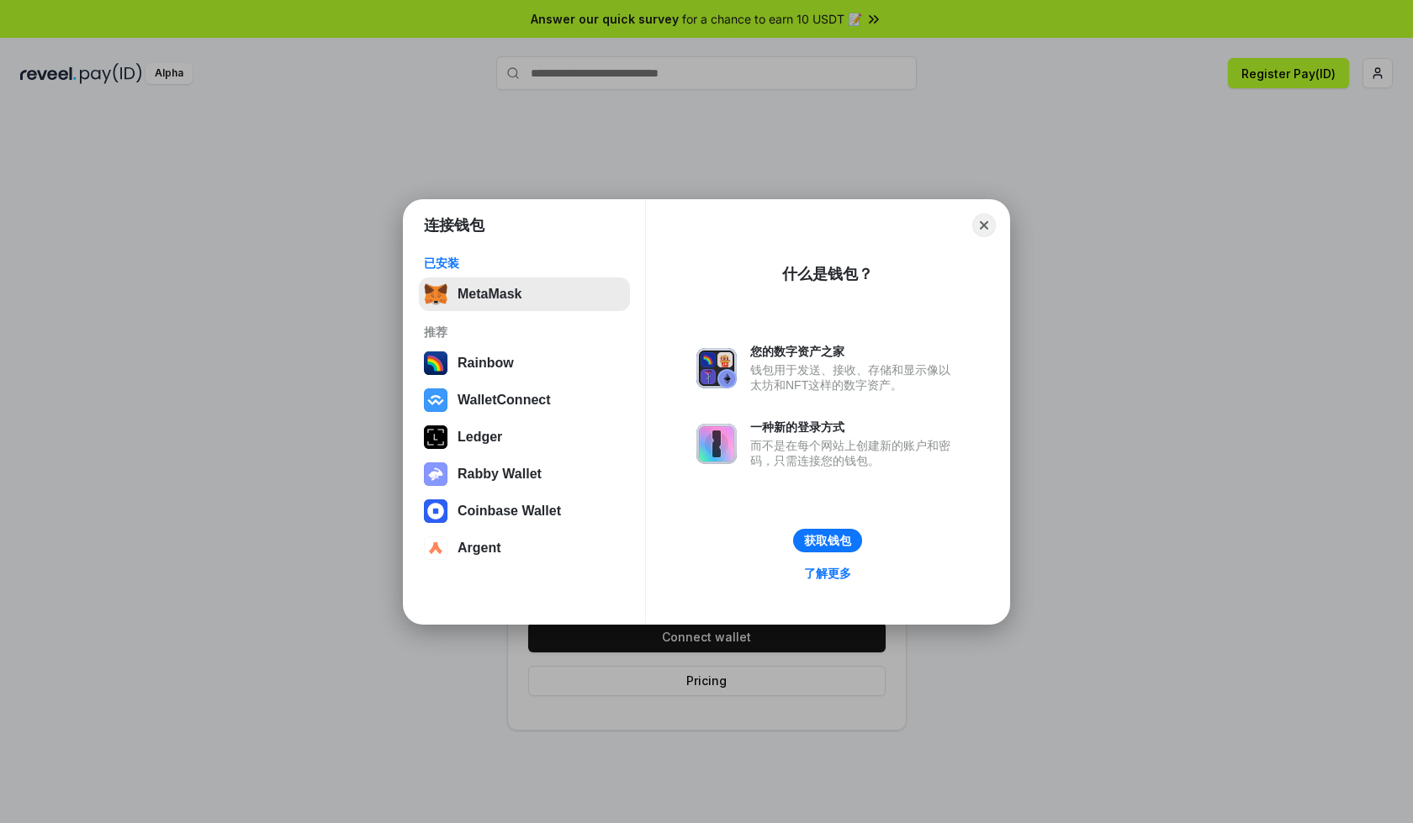 This screenshot has width=1413, height=823. Describe the element at coordinates (854, 453) in the screenshot. I see `div: 而不是在每个网站上创建新的账户和密码，只需连接您的钱包。` at that location.